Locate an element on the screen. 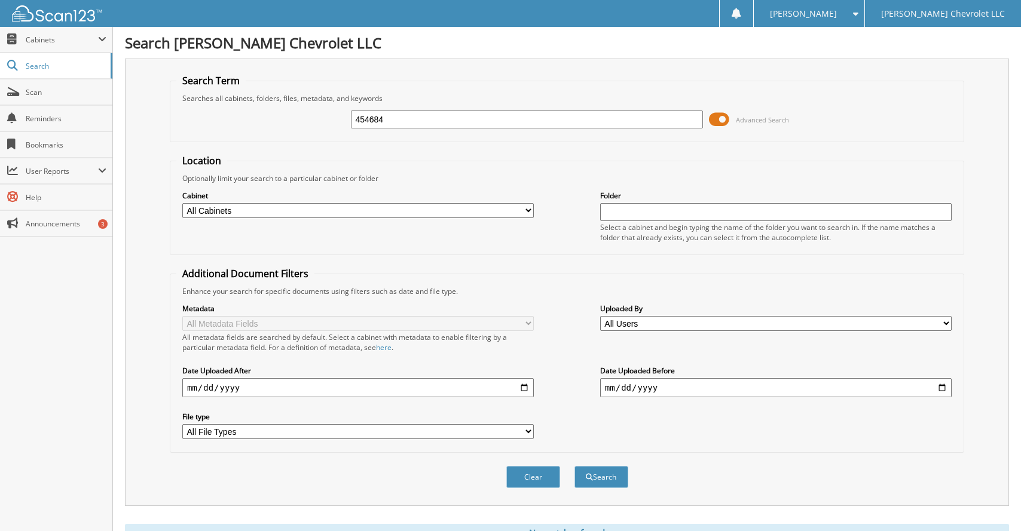  label: Metadata is located at coordinates (358, 308).